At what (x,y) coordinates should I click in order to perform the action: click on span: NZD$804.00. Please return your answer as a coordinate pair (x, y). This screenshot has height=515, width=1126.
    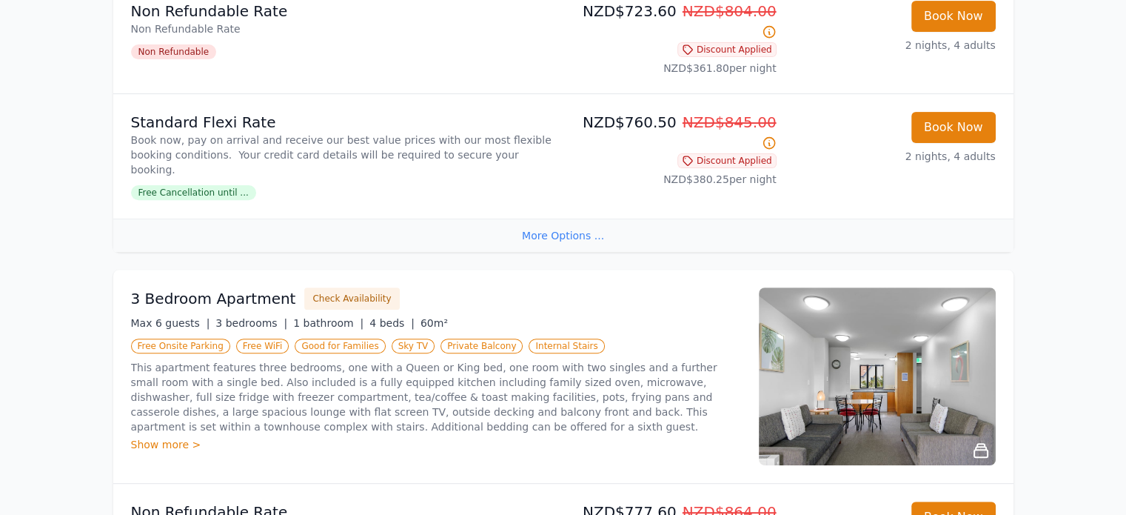
    Looking at the image, I should click on (729, 11).